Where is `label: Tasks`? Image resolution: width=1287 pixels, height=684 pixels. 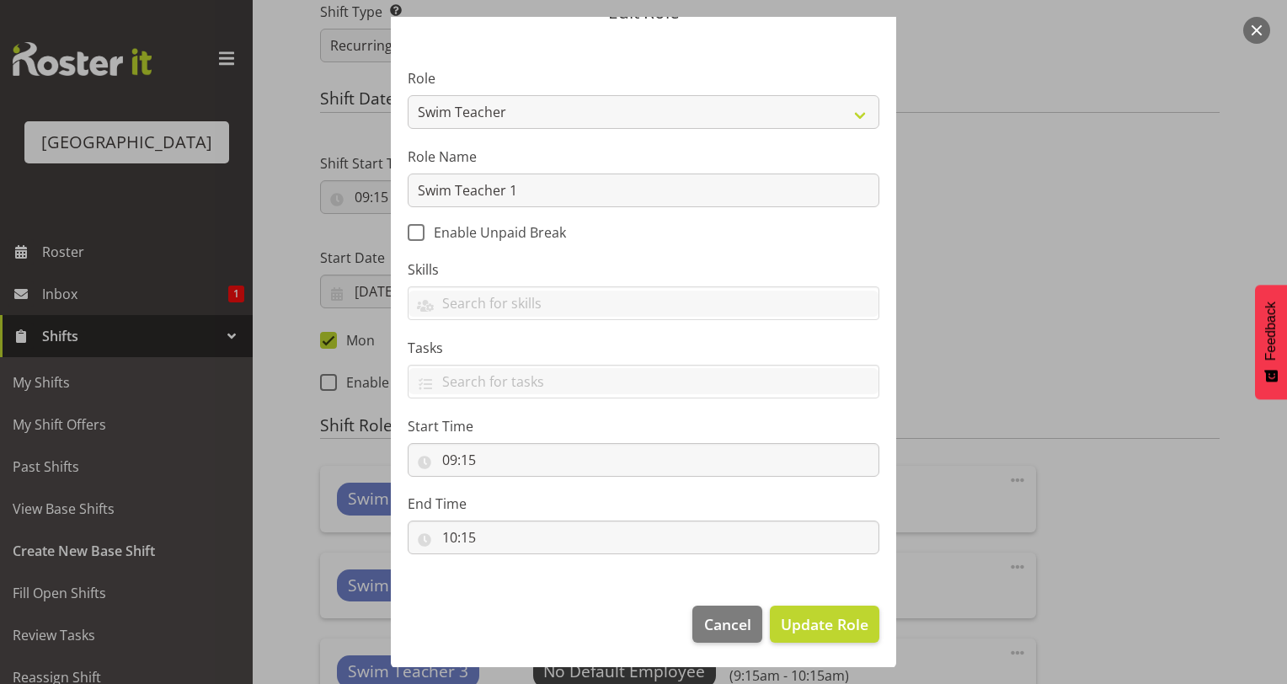
label: Tasks is located at coordinates (643, 348).